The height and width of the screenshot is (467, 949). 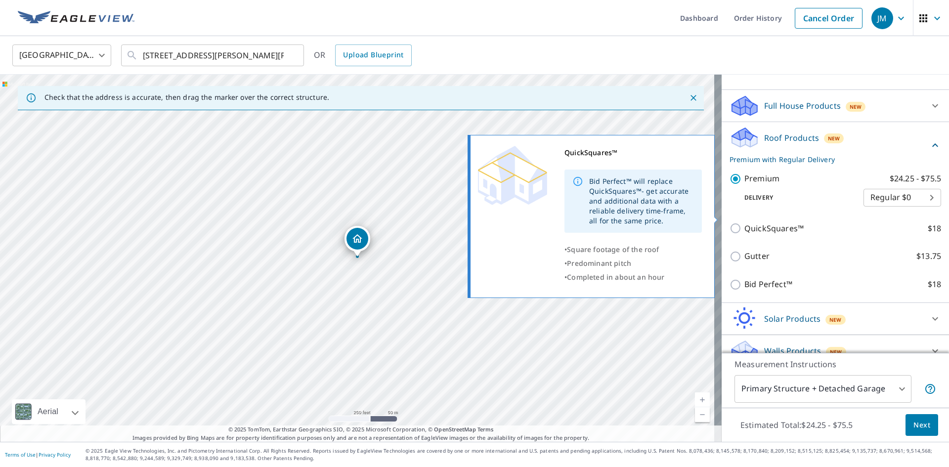 I want to click on span: Predominant pitch, so click(x=599, y=263).